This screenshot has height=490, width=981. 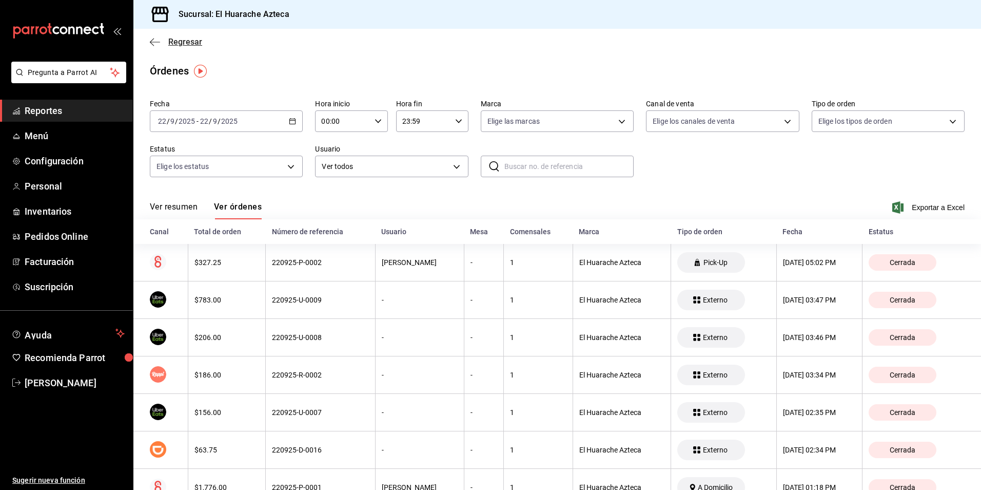 I want to click on button: Ver resumen, so click(x=173, y=210).